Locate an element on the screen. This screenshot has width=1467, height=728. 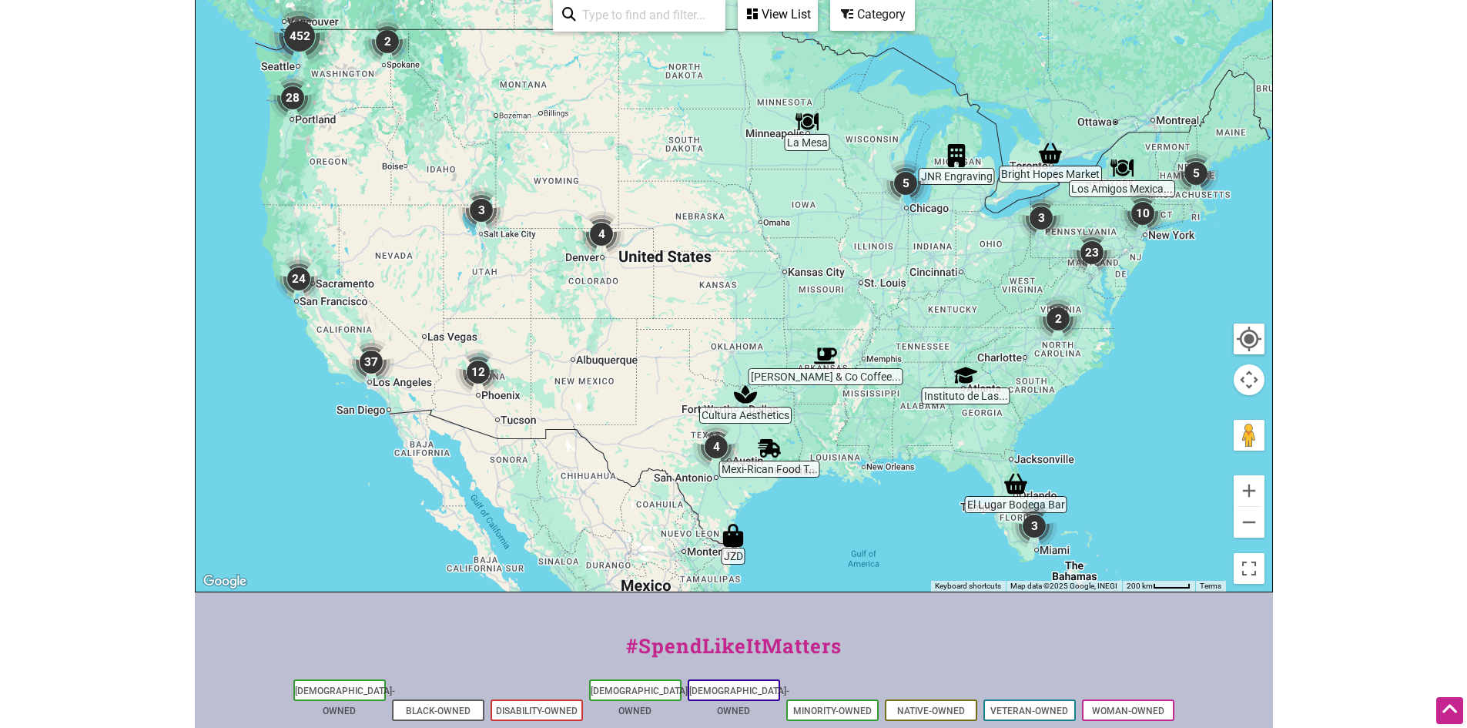
div: 24 is located at coordinates (299, 279).